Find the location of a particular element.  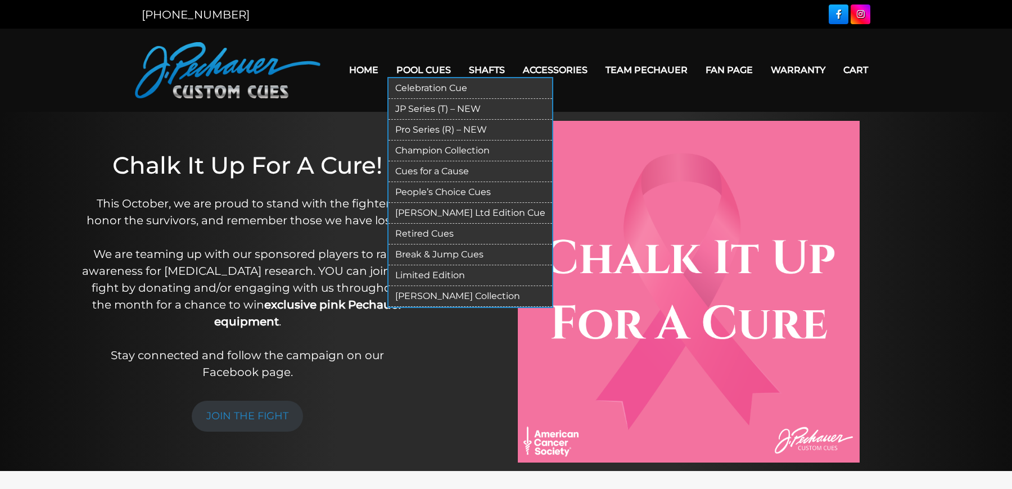

a: Accessories is located at coordinates (555, 70).